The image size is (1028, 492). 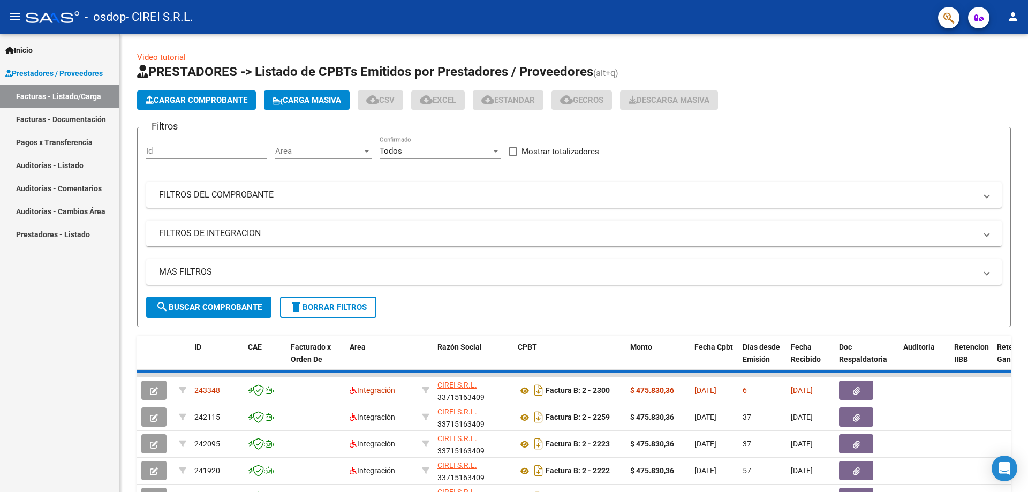 What do you see at coordinates (560, 151) in the screenshot?
I see `span: Mostrar totalizadores` at bounding box center [560, 151].